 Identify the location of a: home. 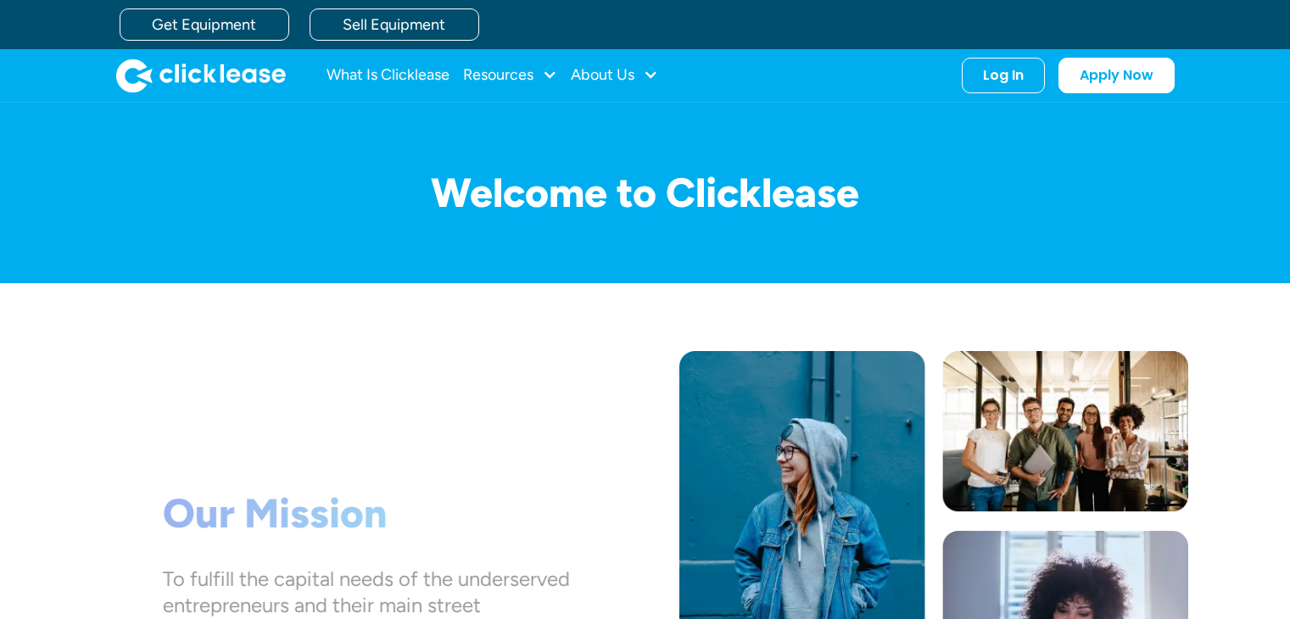
(201, 75).